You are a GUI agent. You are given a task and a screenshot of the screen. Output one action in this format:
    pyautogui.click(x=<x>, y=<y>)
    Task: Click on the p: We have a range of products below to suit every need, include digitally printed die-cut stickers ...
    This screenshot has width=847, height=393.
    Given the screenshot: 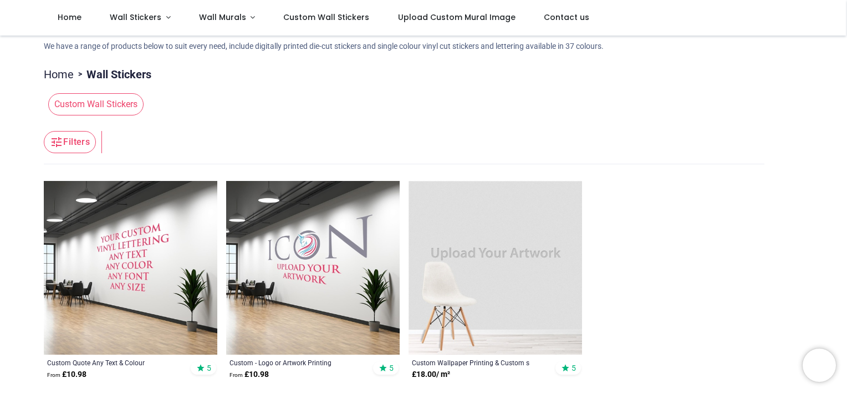 What is the action you would take?
    pyautogui.click(x=424, y=47)
    